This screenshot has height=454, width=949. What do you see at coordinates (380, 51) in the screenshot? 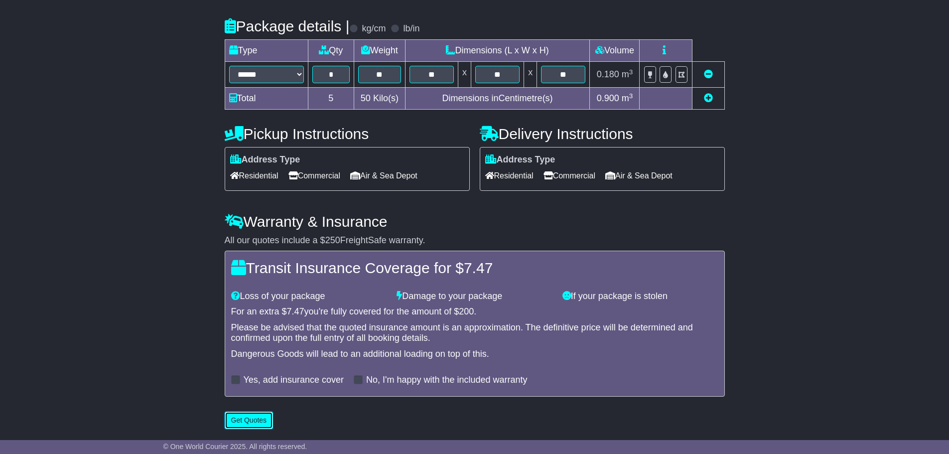
I see `td: Weight` at bounding box center [380, 51].